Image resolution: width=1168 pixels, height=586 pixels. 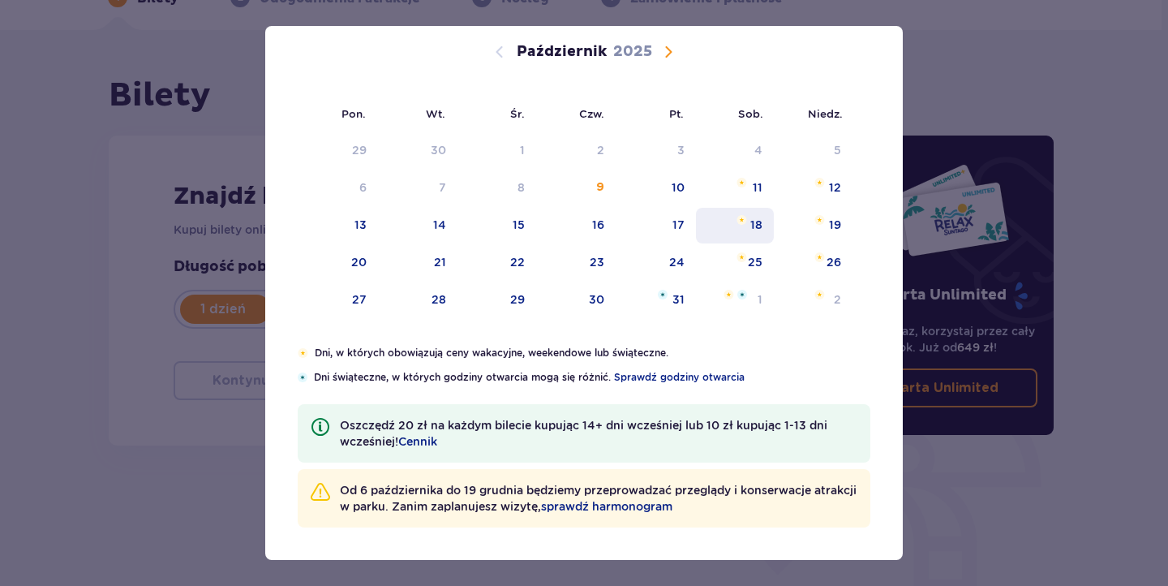 I want to click on button: Poprzedni miesiąc, so click(x=500, y=52).